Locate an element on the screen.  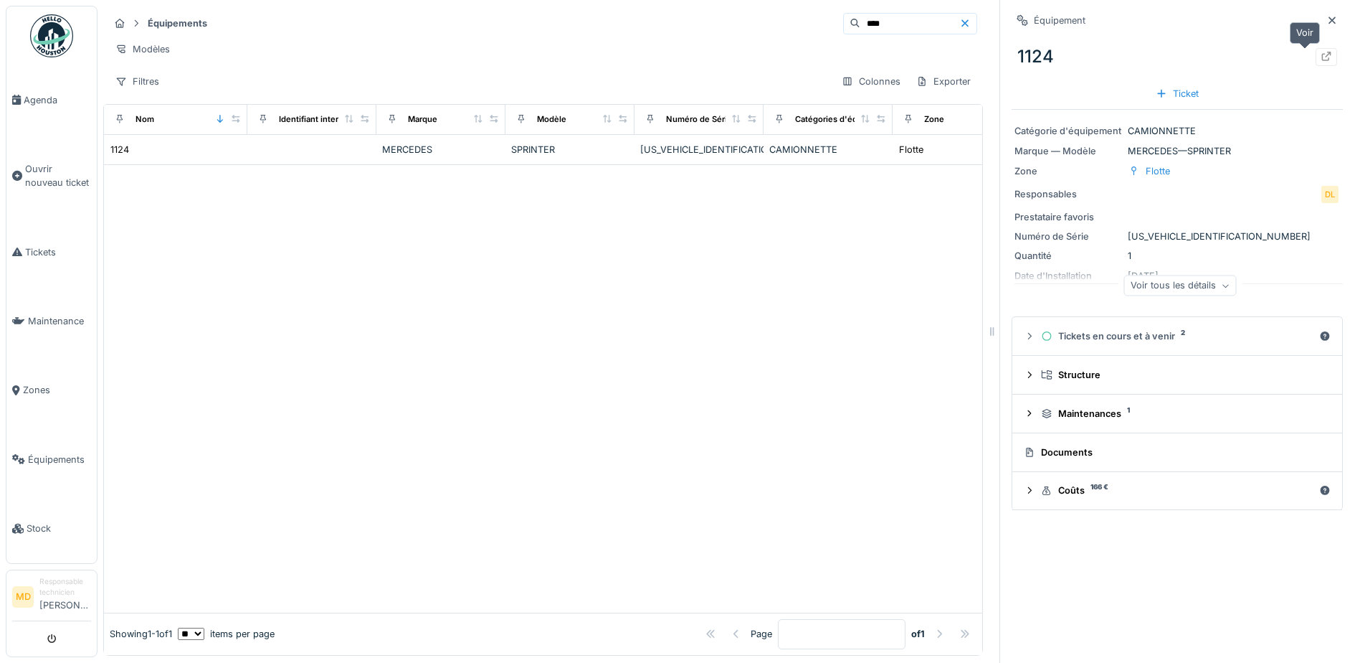
img: Badge_color-CXgf-gQk.svg is located at coordinates (52, 36).